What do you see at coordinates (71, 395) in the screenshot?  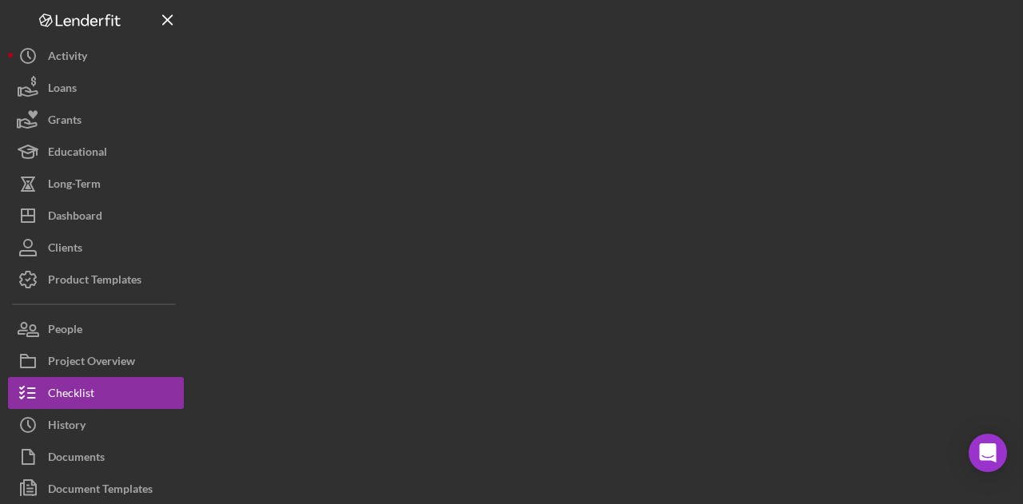 I see `div: Checklist` at bounding box center [71, 395].